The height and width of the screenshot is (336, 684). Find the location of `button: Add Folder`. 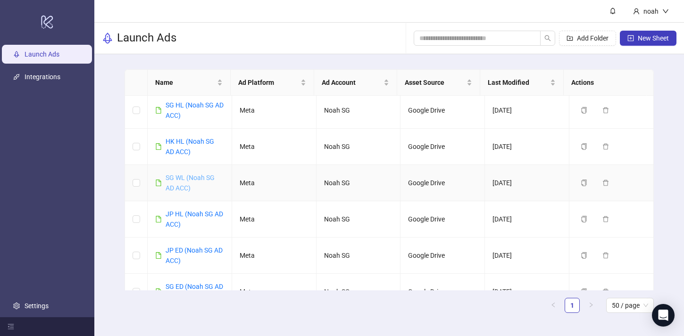

button: Add Folder is located at coordinates (587, 38).